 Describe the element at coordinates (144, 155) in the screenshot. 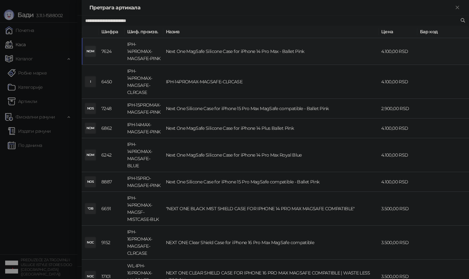

I see `td: IPH-14PROMAX-MAGSAFE-BLUE` at that location.